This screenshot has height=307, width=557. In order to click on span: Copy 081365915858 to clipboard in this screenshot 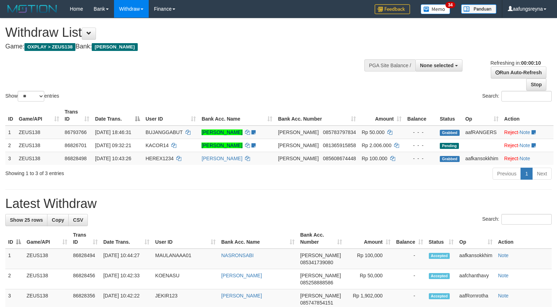, I will do `click(339, 145)`.